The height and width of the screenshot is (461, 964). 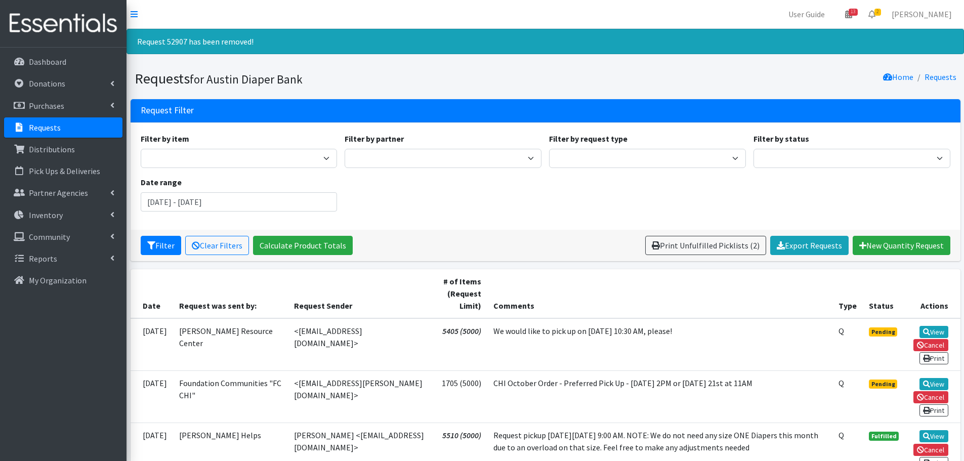 I want to click on p: Dashboard, so click(x=48, y=62).